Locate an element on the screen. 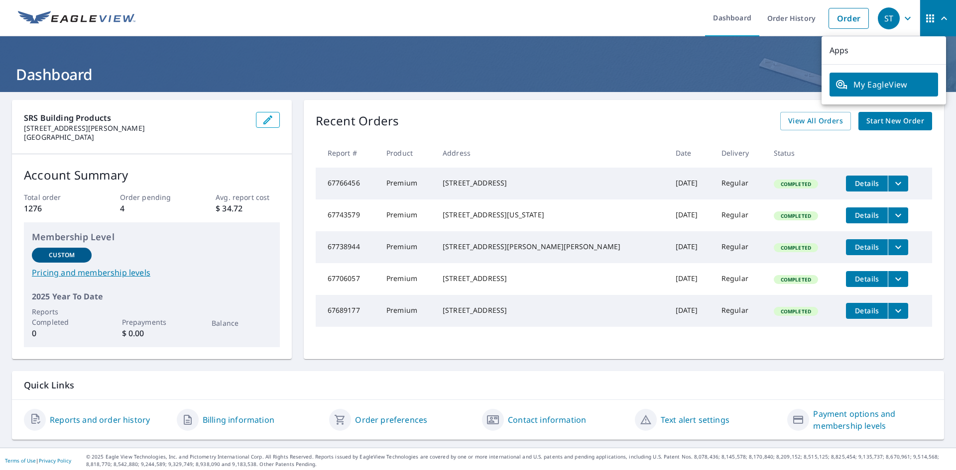 This screenshot has height=470, width=956. div: ST is located at coordinates (889, 18).